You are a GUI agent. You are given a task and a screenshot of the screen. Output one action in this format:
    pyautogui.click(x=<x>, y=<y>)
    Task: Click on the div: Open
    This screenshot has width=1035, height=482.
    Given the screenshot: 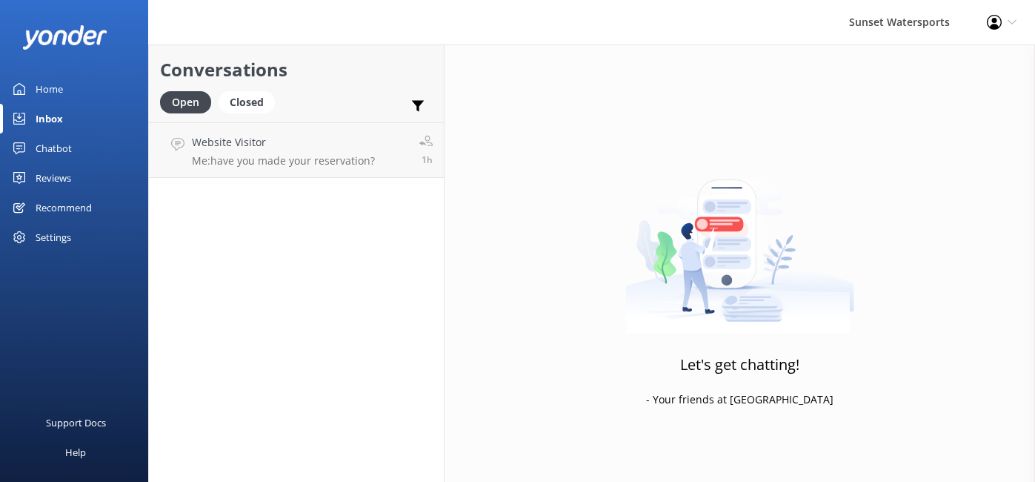 What is the action you would take?
    pyautogui.click(x=185, y=102)
    